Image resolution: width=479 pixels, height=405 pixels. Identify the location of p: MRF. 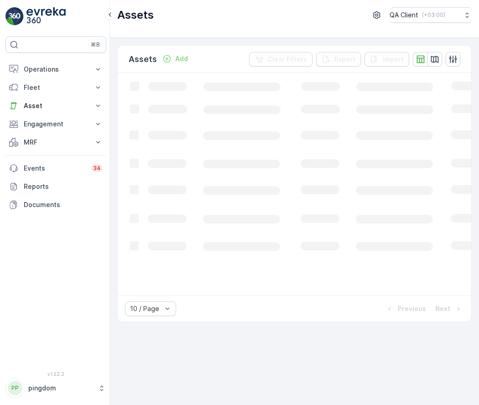
(56, 142).